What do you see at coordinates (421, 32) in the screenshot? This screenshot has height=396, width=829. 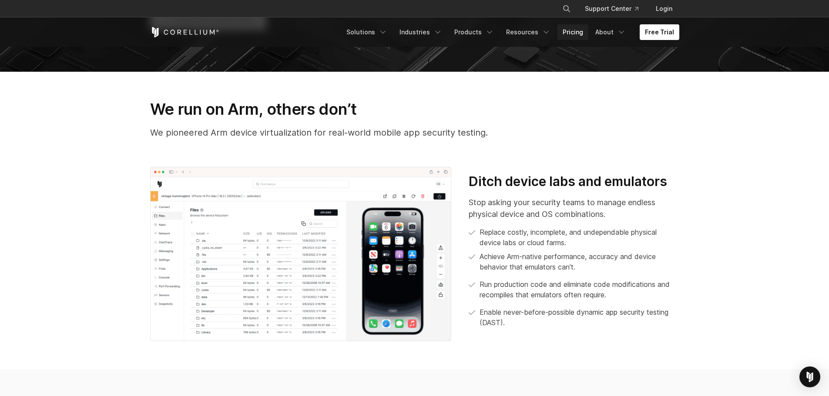 I see `a: Industries` at bounding box center [421, 32].